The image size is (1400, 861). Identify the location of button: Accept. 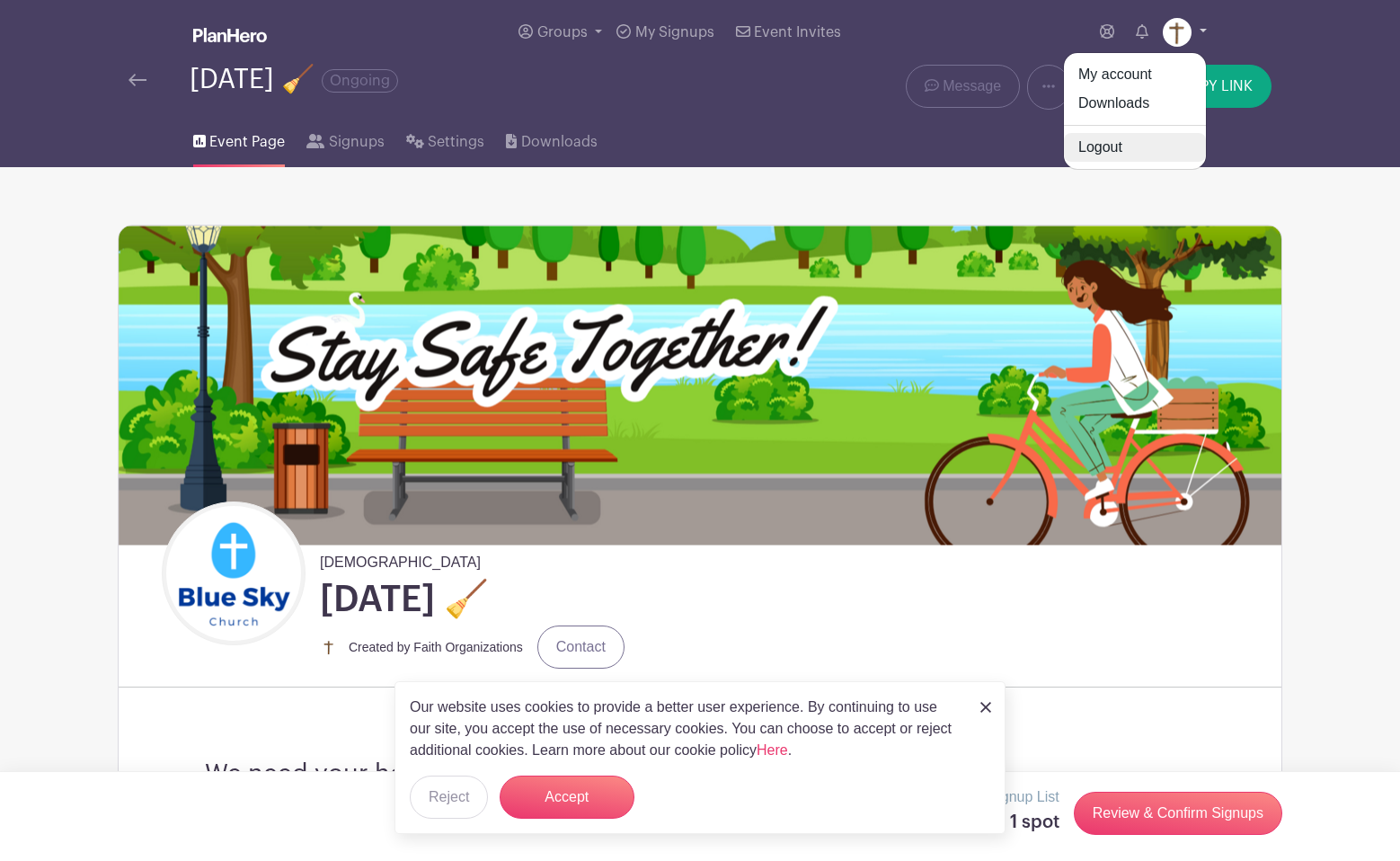
(567, 797).